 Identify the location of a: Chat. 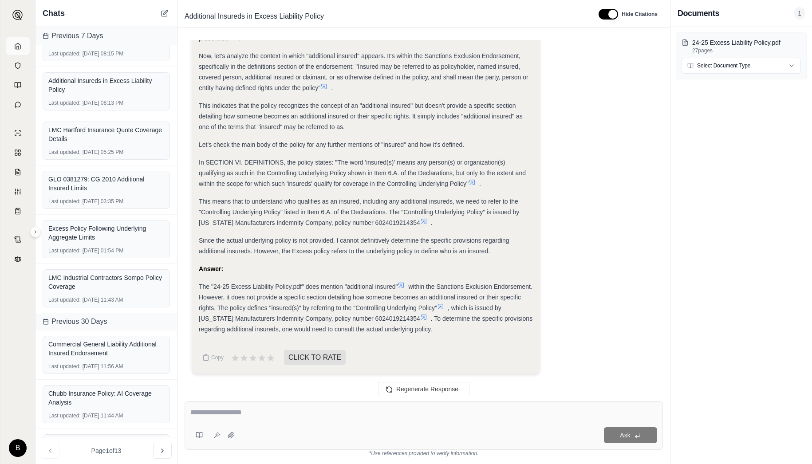
(18, 105).